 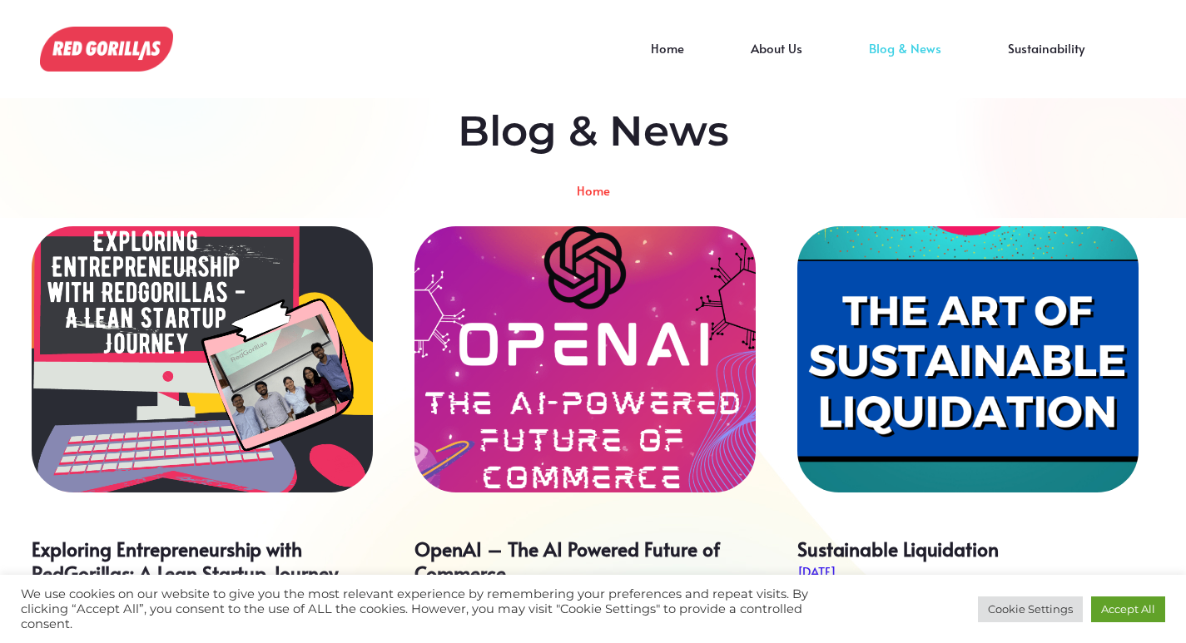 What do you see at coordinates (1128, 609) in the screenshot?
I see `a: Accept All` at bounding box center [1128, 609].